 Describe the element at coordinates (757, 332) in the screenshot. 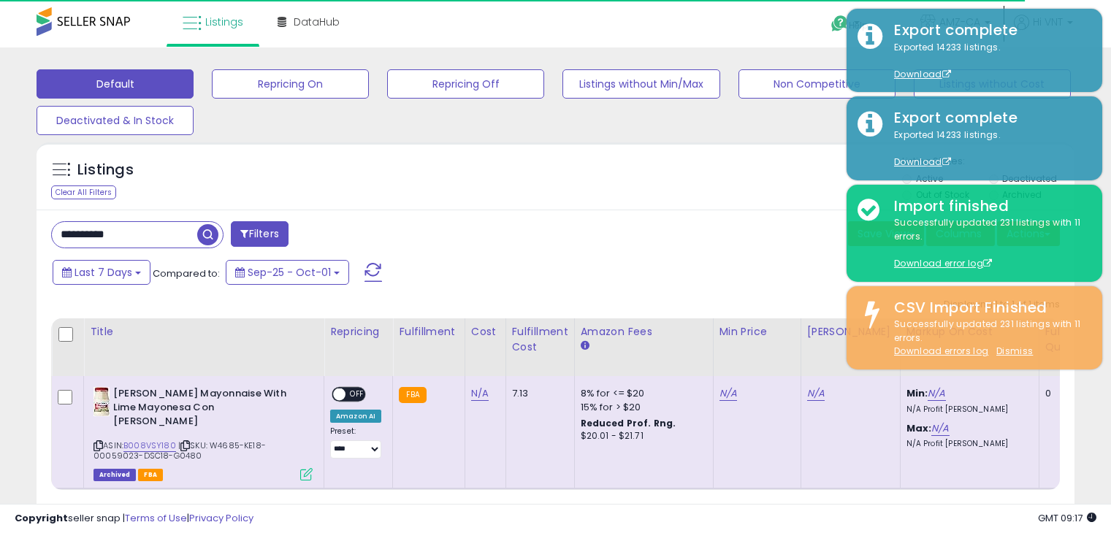

I see `div: Min Price` at that location.